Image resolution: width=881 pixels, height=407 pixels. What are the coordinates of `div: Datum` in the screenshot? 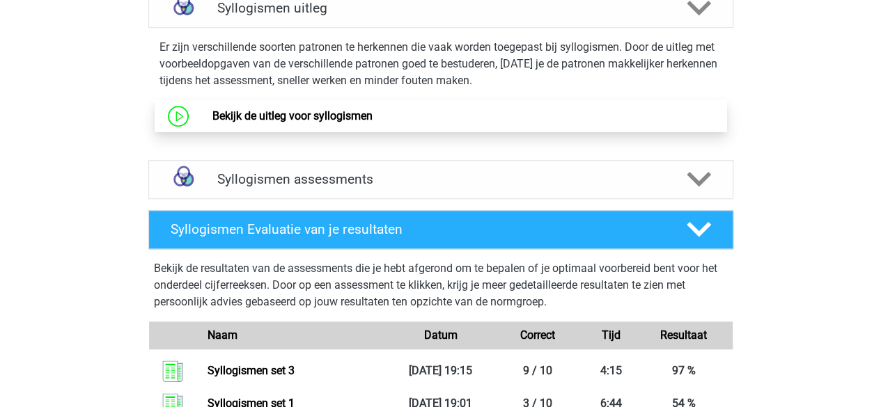 It's located at (441, 336).